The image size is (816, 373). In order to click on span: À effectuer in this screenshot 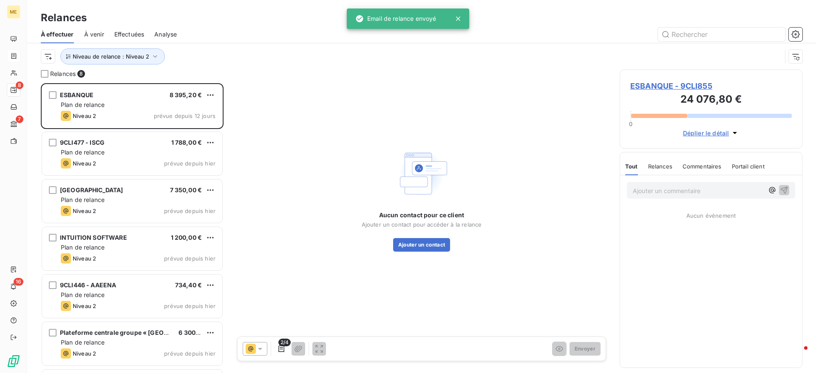, I will do `click(57, 34)`.